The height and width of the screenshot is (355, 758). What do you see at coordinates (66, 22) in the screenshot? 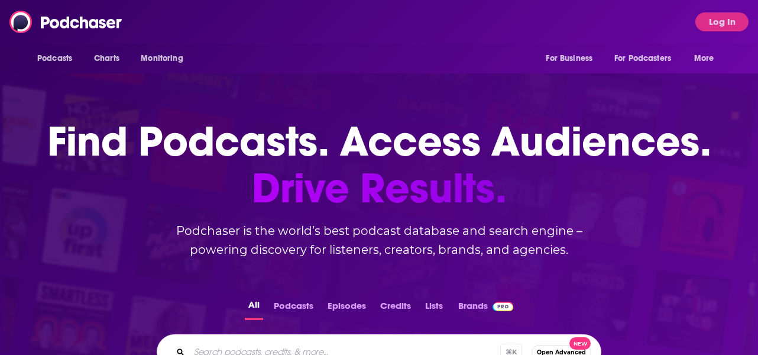
I see `img: Podchaser - Follow, Share and Rate Podcasts` at bounding box center [66, 22].